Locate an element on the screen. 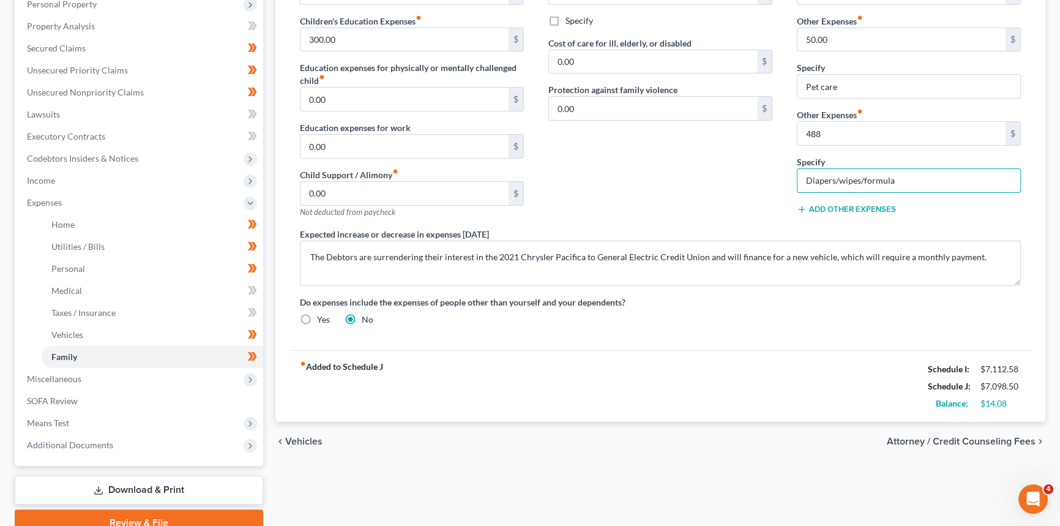 The width and height of the screenshot is (1060, 526). label: Do expenses include the expenses of people other than yourself and your dependents? is located at coordinates (660, 302).